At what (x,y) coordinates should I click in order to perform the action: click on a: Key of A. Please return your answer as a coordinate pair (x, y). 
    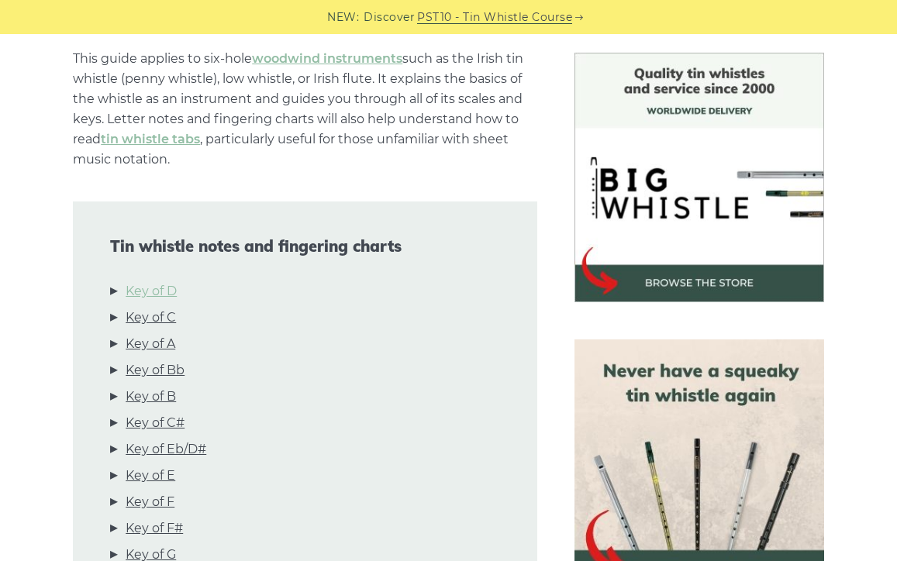
    Looking at the image, I should click on (150, 344).